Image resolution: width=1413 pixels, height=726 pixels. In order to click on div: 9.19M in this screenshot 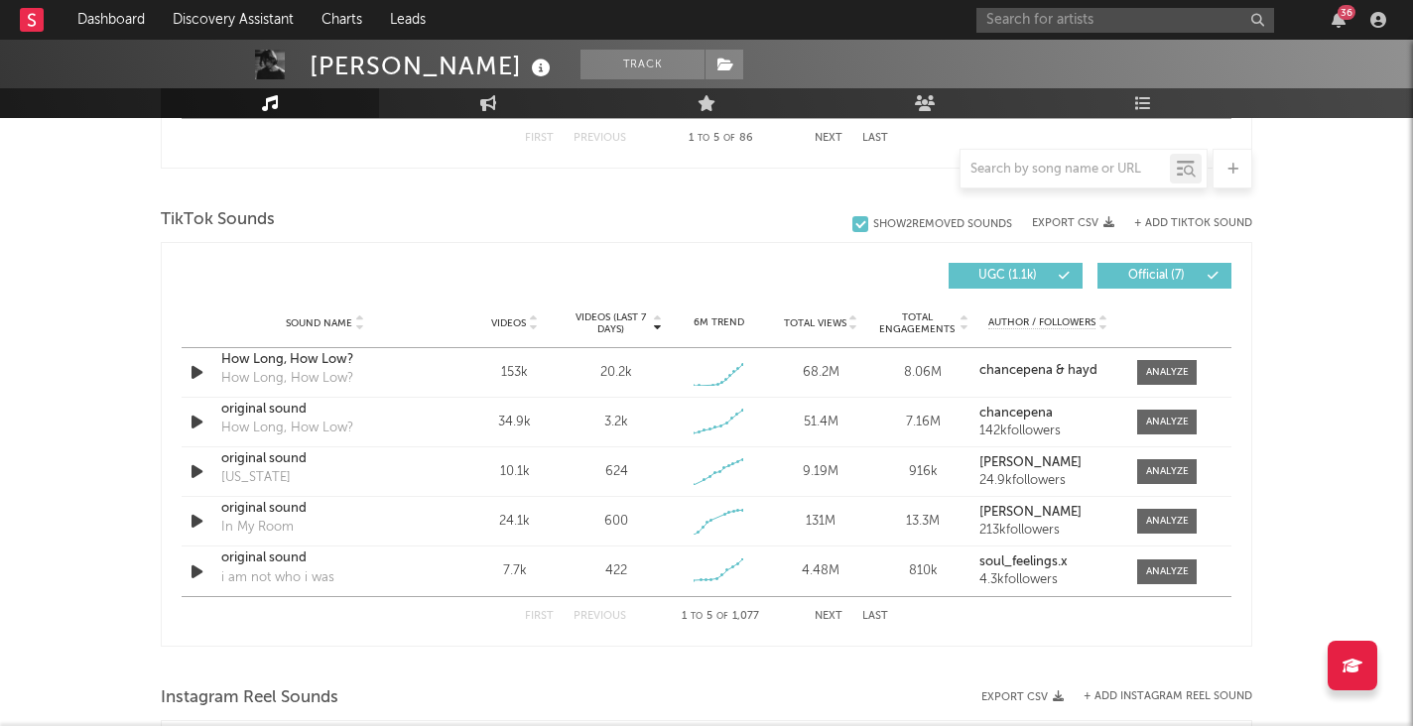, I will do `click(821, 472)`.